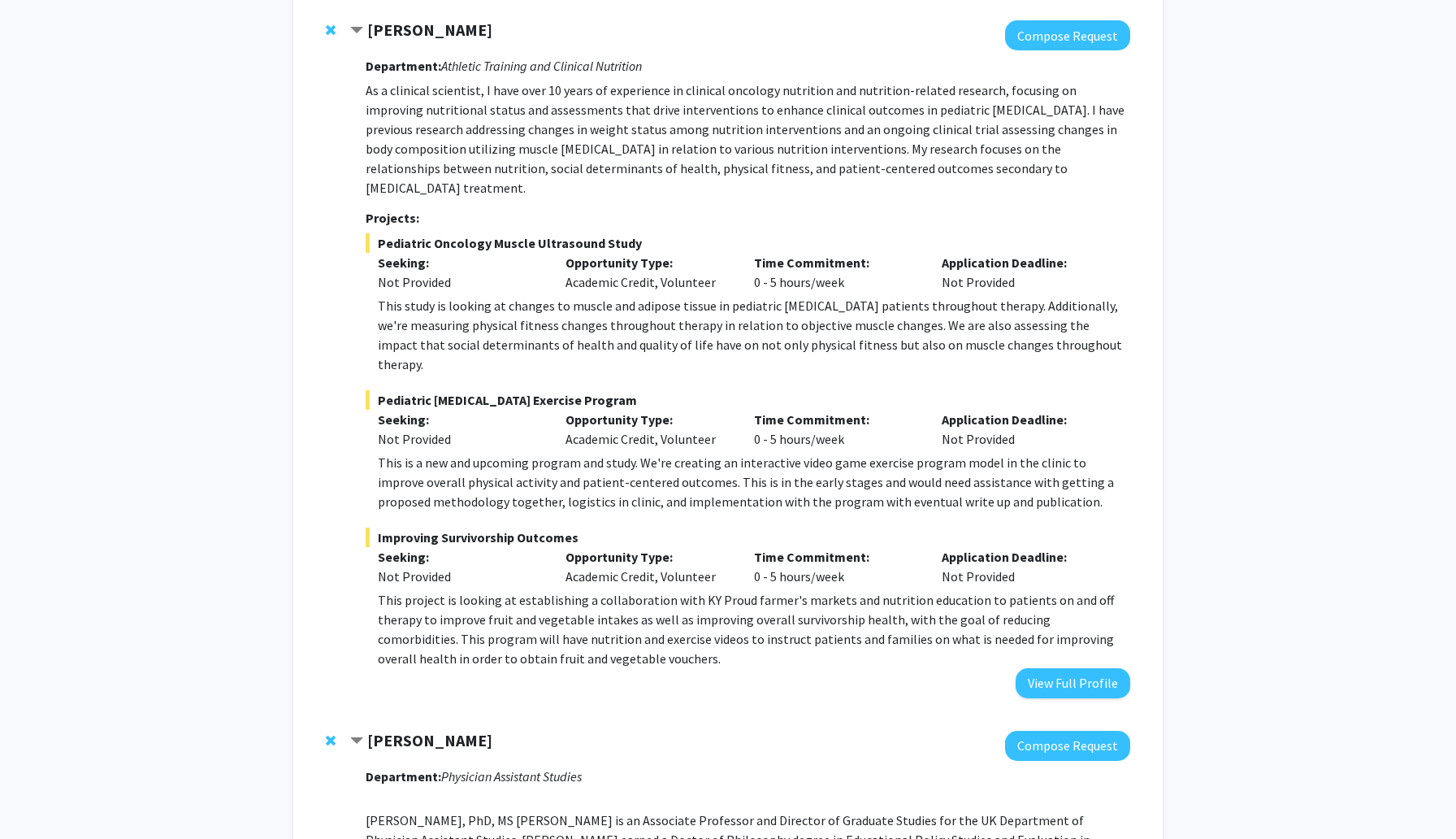 The width and height of the screenshot is (1456, 839). What do you see at coordinates (511, 776) in the screenshot?
I see `i: Physician Assistant Studies` at bounding box center [511, 776].